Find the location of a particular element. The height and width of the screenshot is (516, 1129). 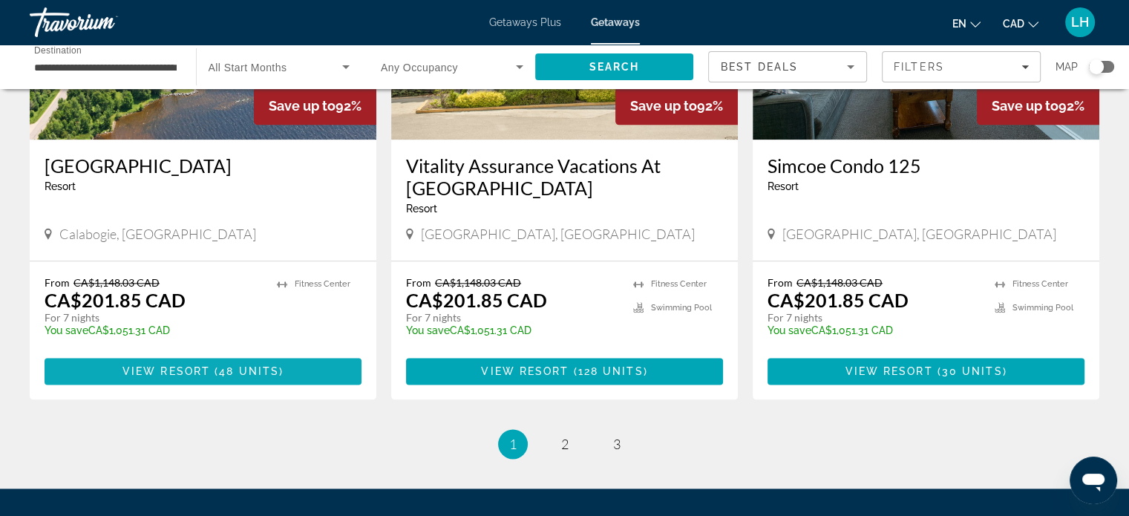

span: All Start Months is located at coordinates (248, 68).